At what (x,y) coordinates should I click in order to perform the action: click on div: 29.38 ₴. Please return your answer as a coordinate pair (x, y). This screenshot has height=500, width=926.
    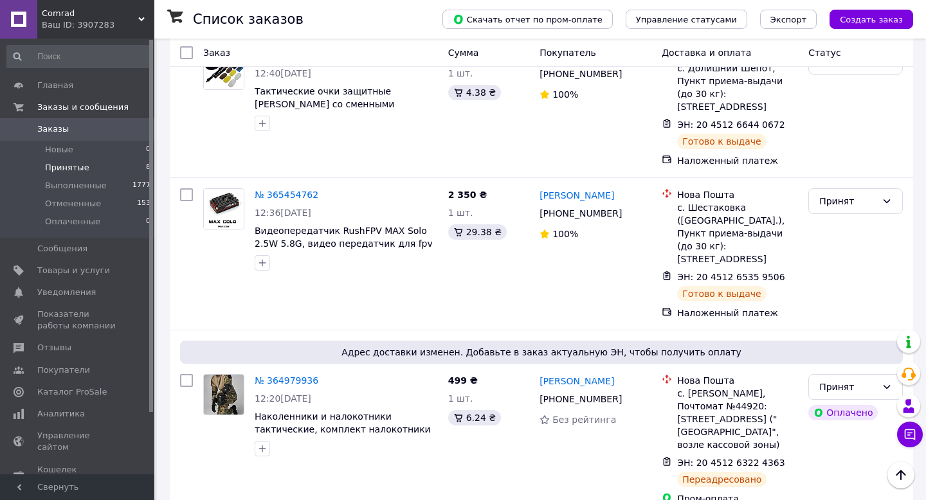
    Looking at the image, I should click on (477, 232).